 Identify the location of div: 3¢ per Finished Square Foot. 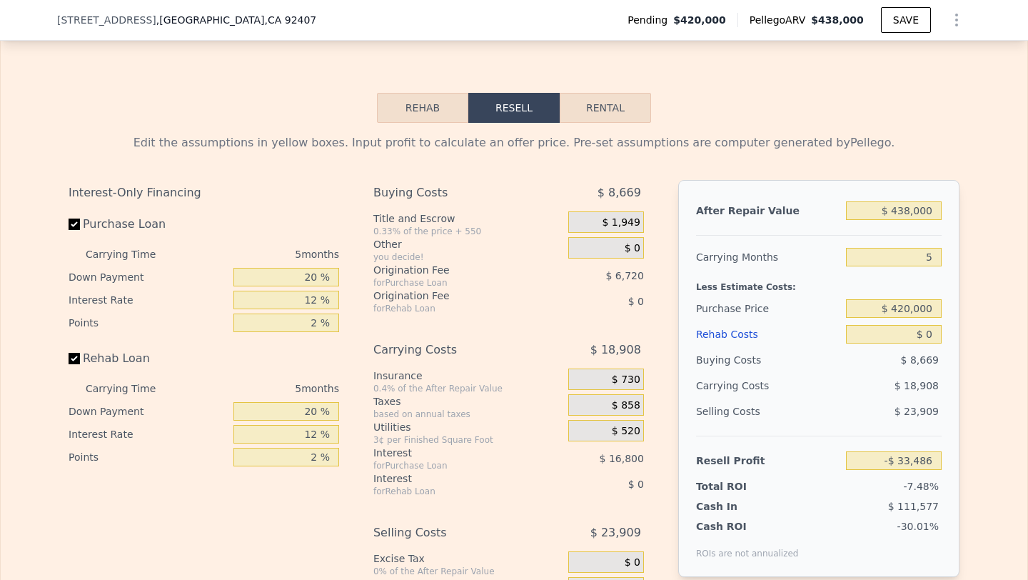
(468, 440).